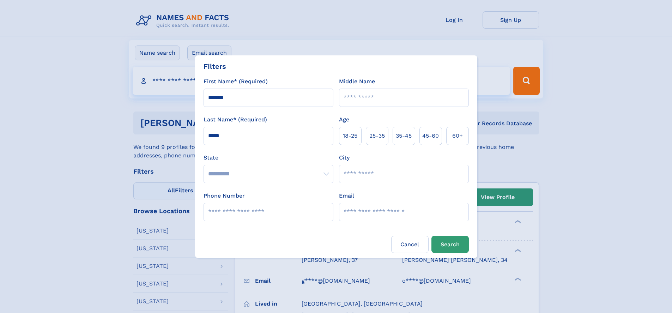 The image size is (672, 313). I want to click on label: Cancel, so click(410, 244).